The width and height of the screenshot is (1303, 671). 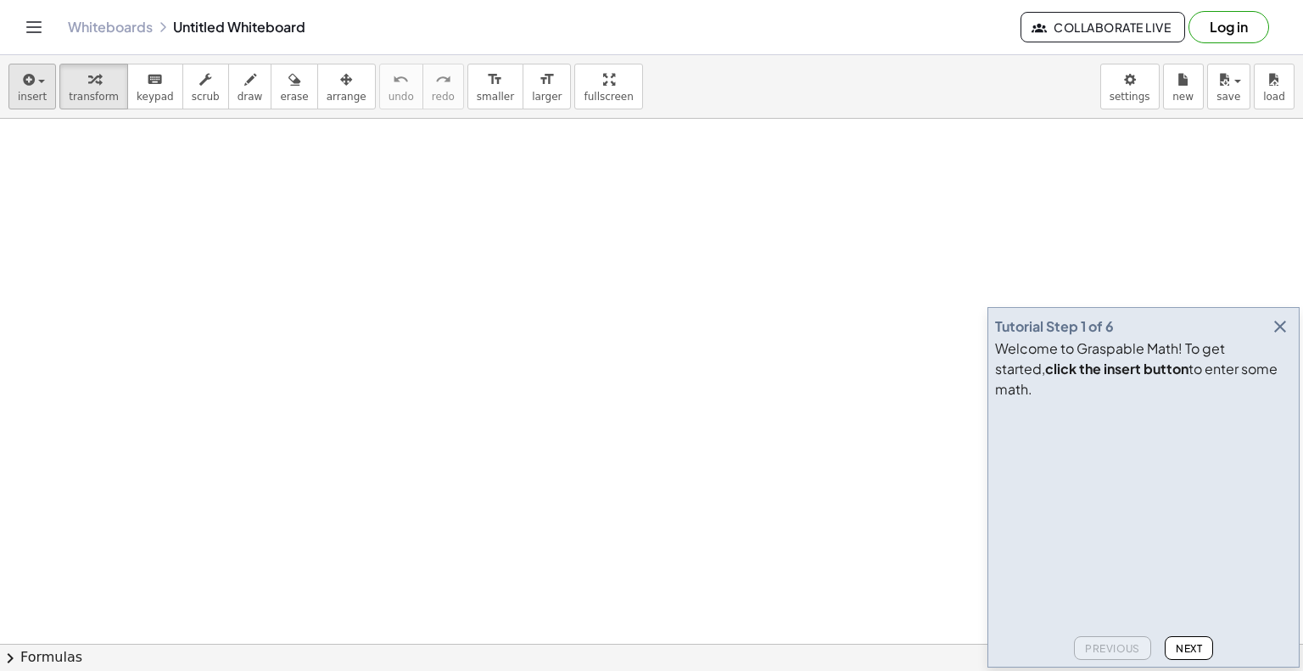 I want to click on span: new, so click(x=1183, y=97).